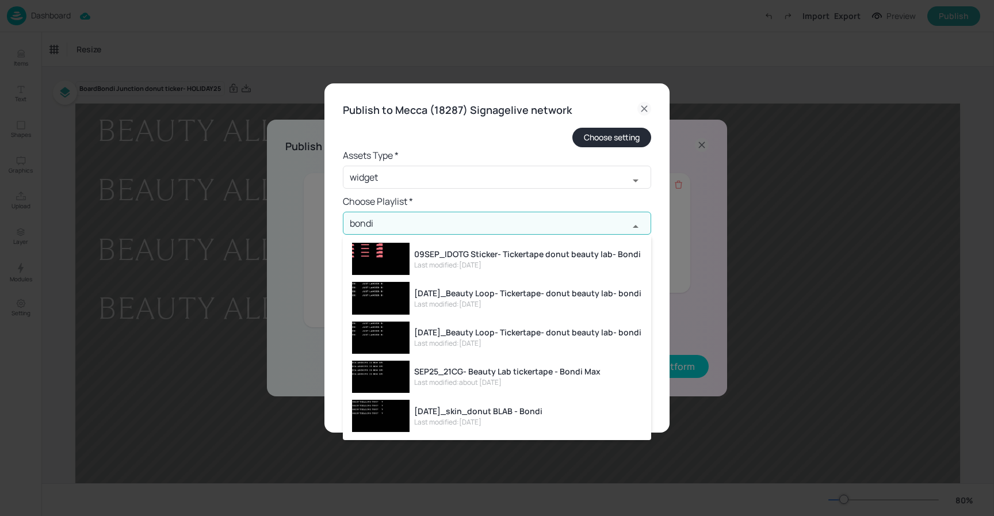 This screenshot has width=994, height=516. What do you see at coordinates (381, 377) in the screenshot?
I see `img: J1qZLEH67lVUFoCLuxJQvQ%3D%3D` at bounding box center [381, 377].